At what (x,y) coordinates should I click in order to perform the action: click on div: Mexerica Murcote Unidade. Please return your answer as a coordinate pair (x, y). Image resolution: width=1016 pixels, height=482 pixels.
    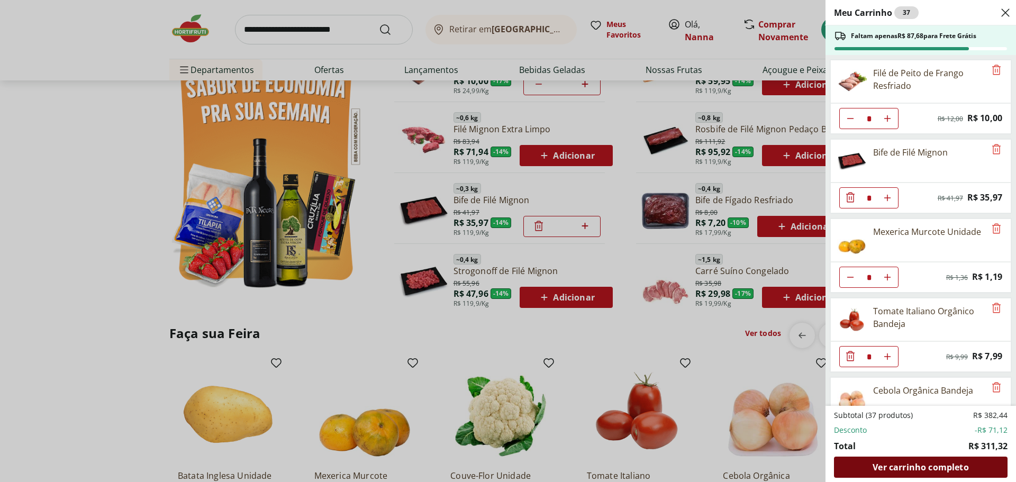
    Looking at the image, I should click on (927, 232).